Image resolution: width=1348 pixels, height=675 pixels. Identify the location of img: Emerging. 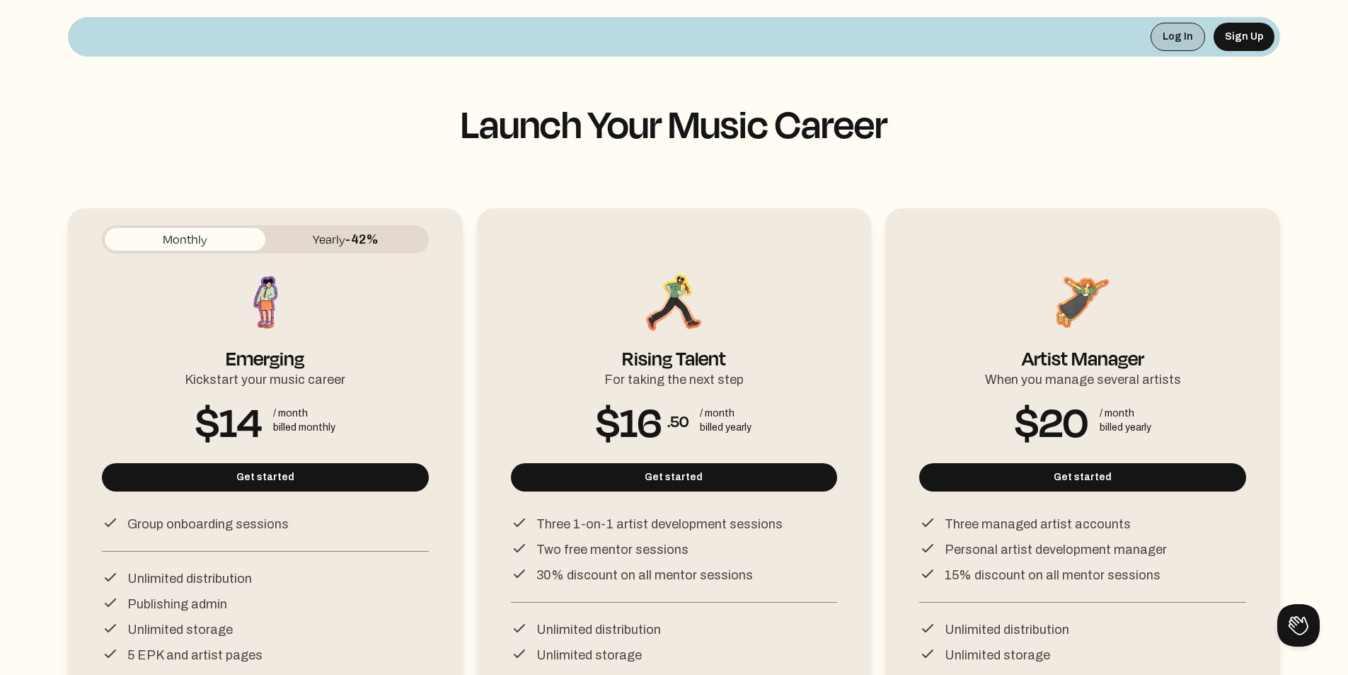
(265, 302).